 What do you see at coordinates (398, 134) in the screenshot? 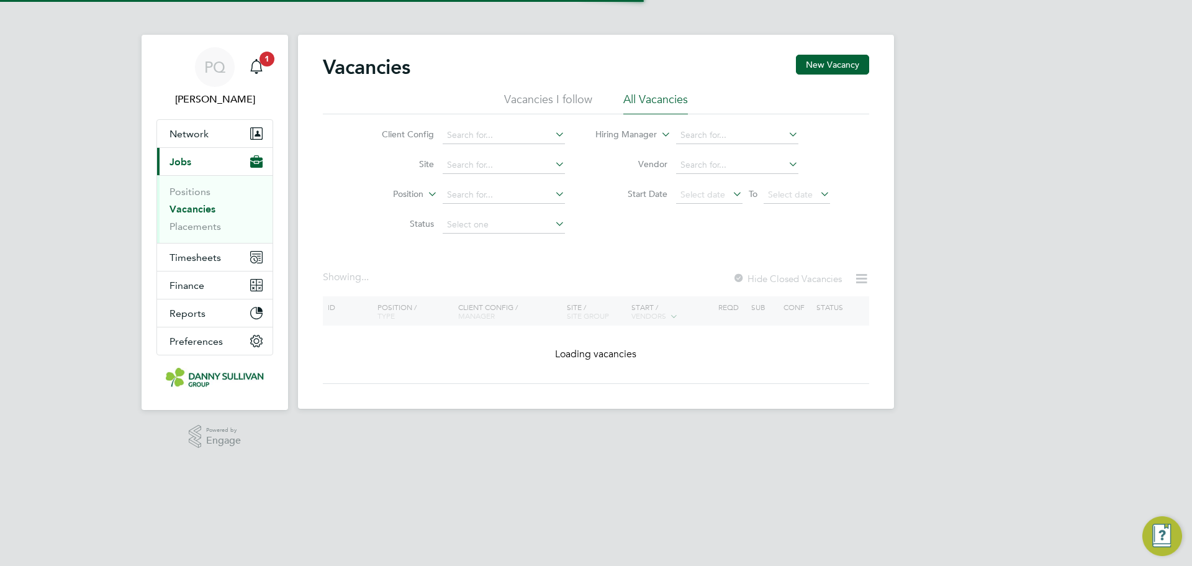
I see `label: Client Config` at bounding box center [398, 134].